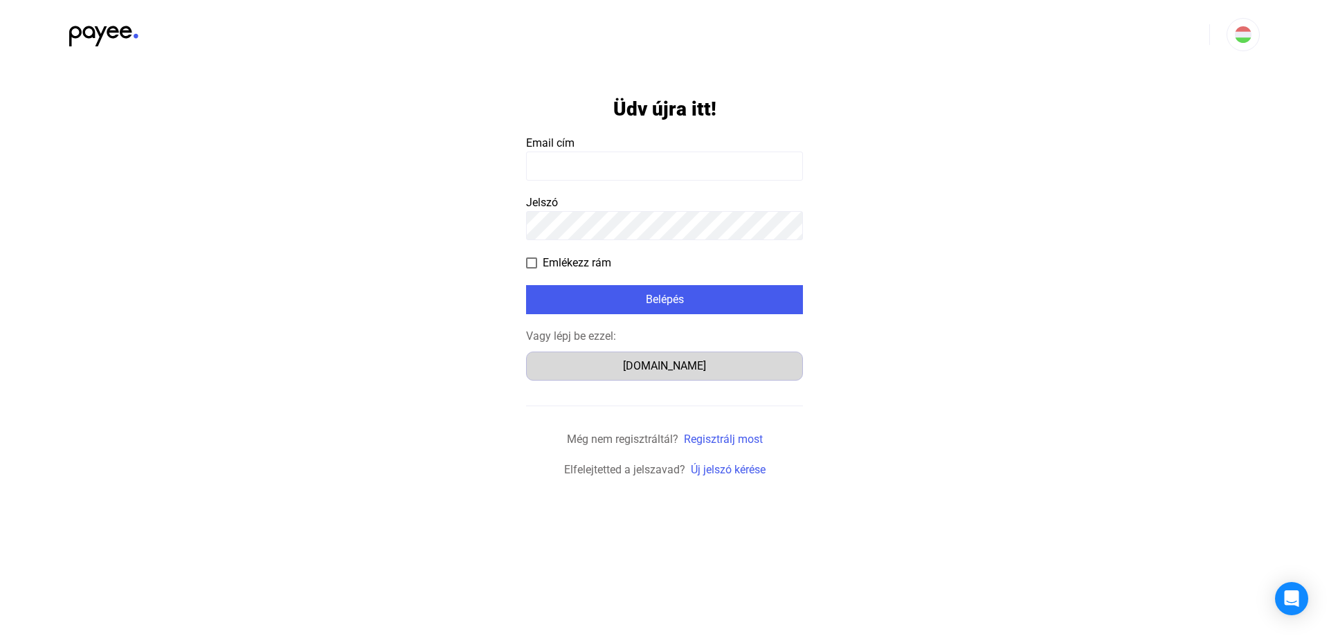 The height and width of the screenshot is (636, 1329). I want to click on span: Emlékezz rám, so click(576, 263).